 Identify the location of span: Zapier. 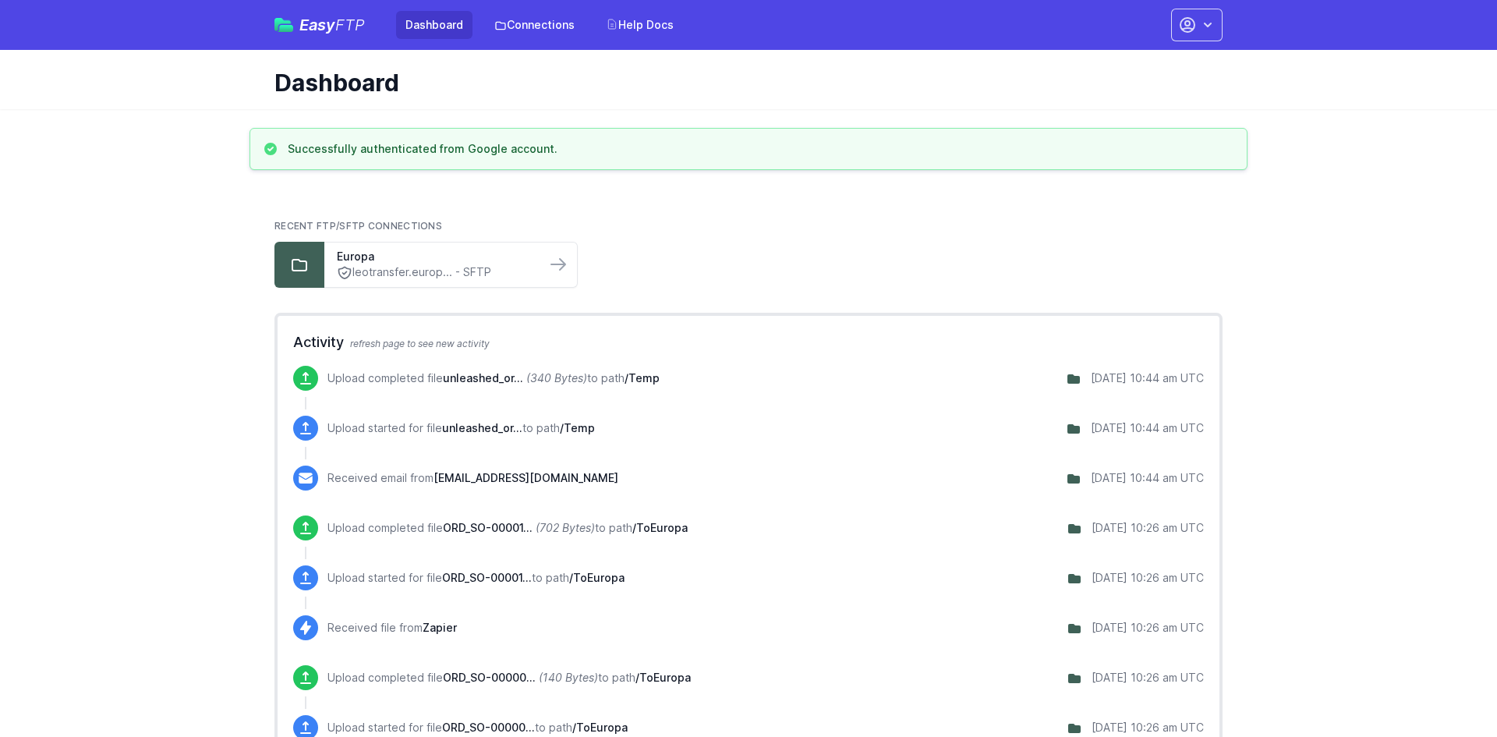
(440, 627).